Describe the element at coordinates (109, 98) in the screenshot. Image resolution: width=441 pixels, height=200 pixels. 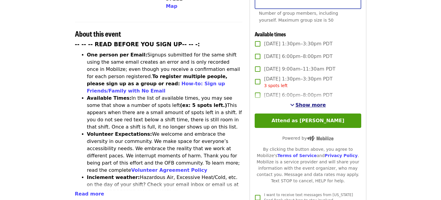
I see `strong: Available Times:` at that location.